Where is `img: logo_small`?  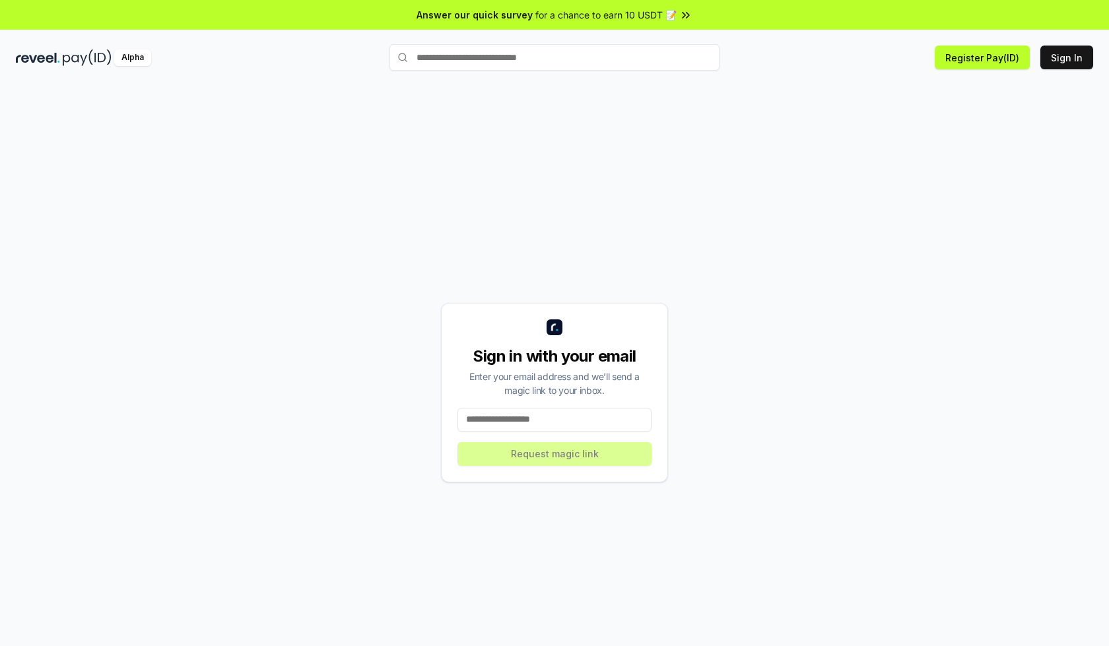
img: logo_small is located at coordinates (555, 327).